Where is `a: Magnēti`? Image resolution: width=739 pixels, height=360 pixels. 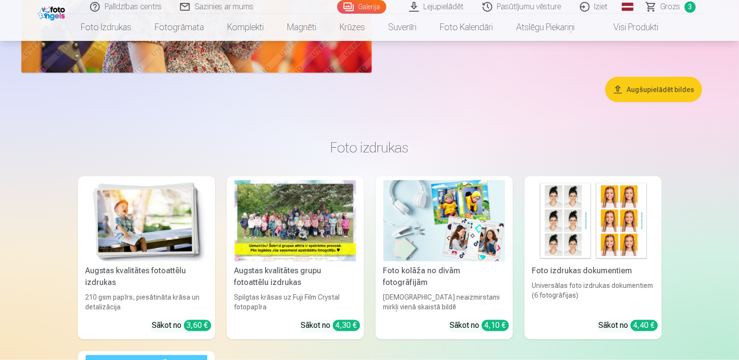 a: Magnēti is located at coordinates (302, 27).